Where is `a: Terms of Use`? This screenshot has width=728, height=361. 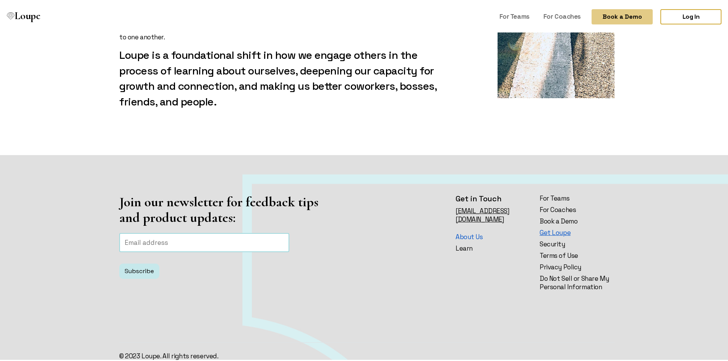
a: Terms of Use is located at coordinates (577, 254).